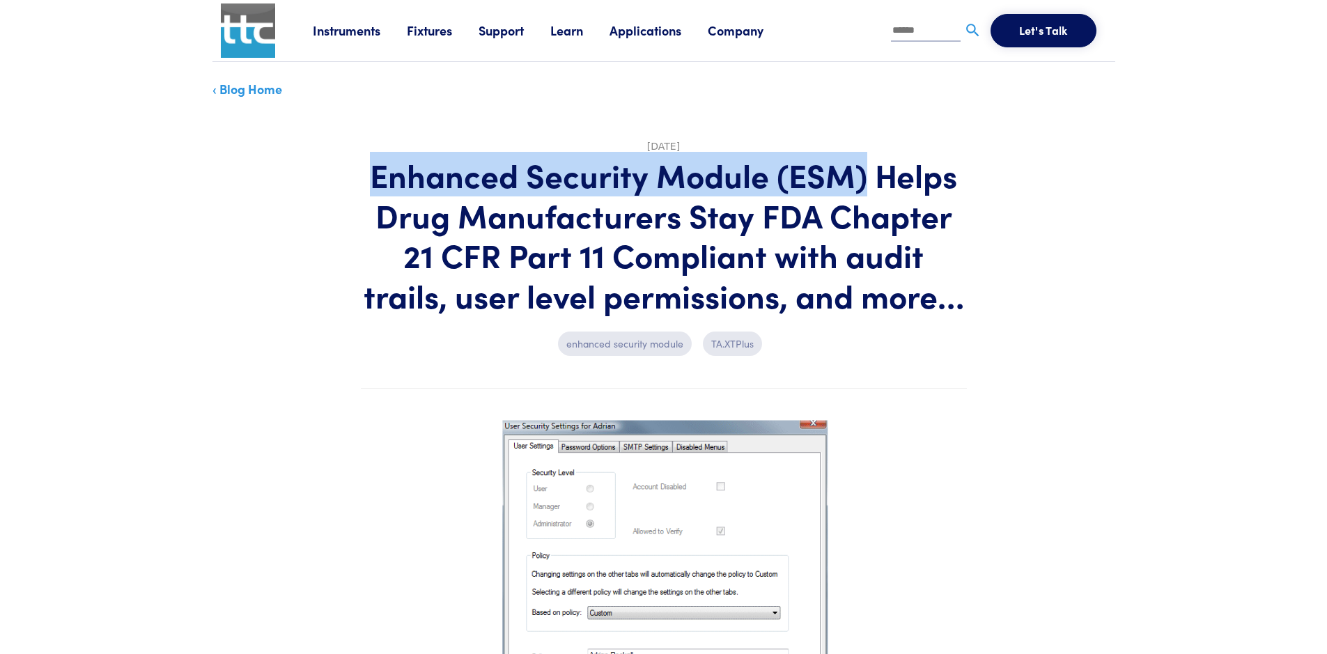 The width and height of the screenshot is (1327, 654). I want to click on a: Fixtures, so click(442, 30).